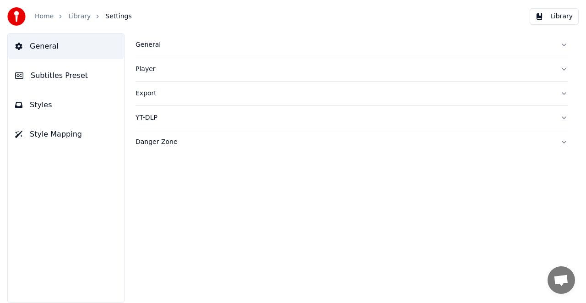 The height and width of the screenshot is (303, 586). Describe the element at coordinates (44, 46) in the screenshot. I see `span: General` at that location.